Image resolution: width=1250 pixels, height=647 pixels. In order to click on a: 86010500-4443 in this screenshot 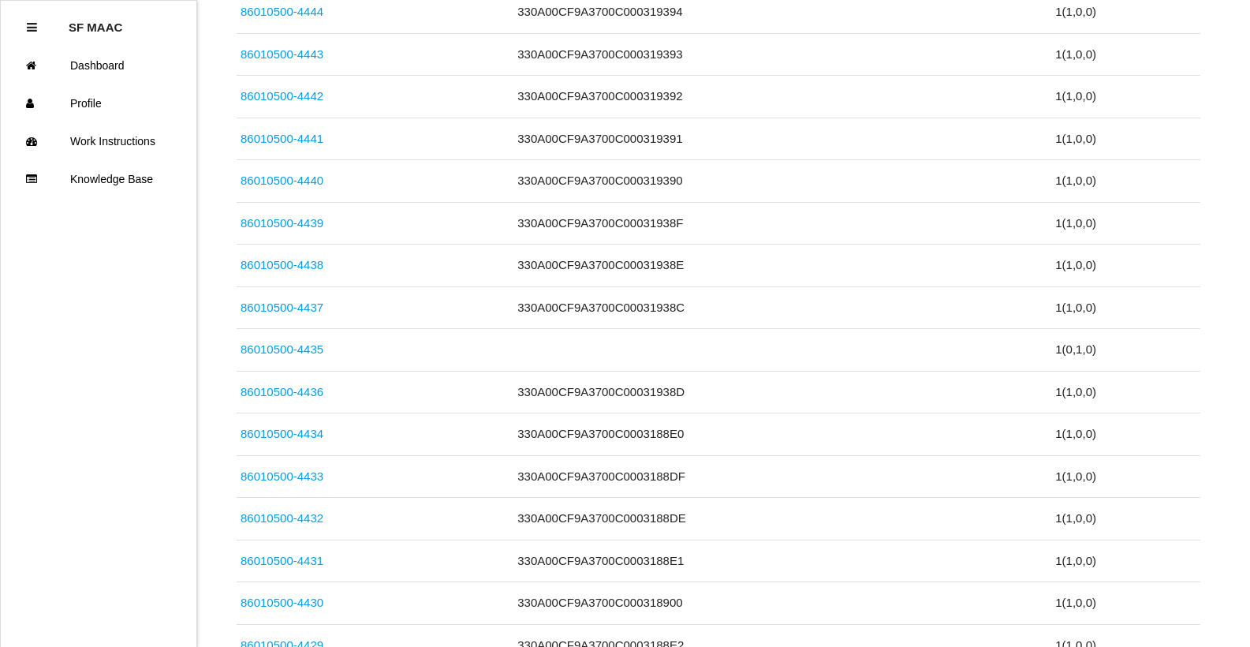, I will do `click(282, 54)`.